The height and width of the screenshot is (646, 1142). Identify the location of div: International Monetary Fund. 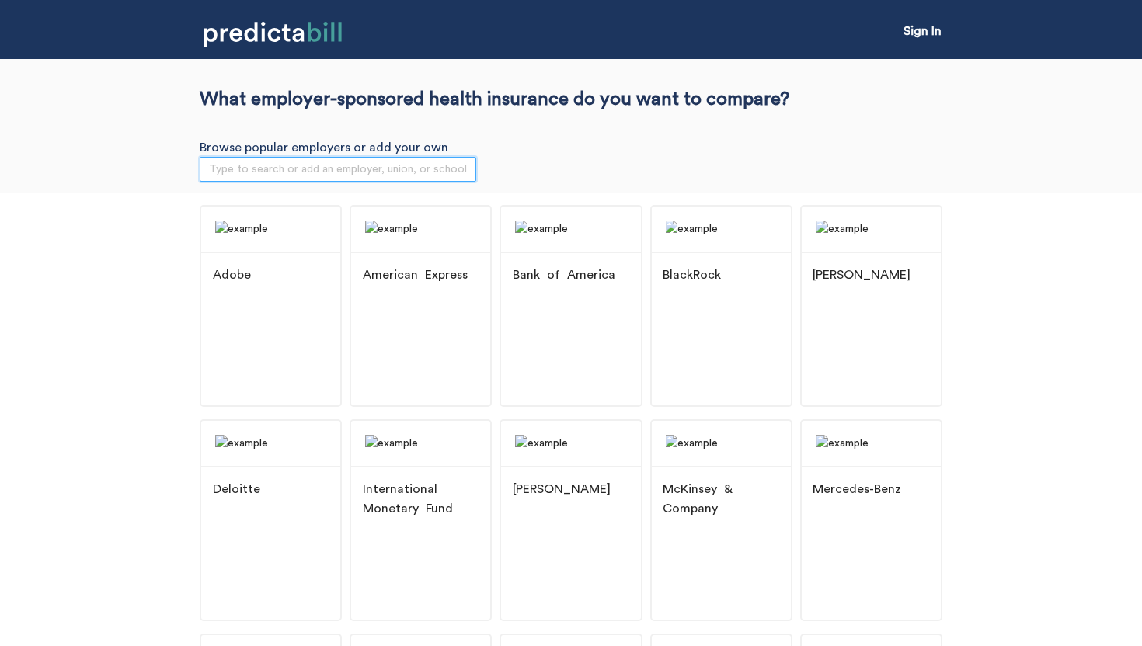
(421, 500).